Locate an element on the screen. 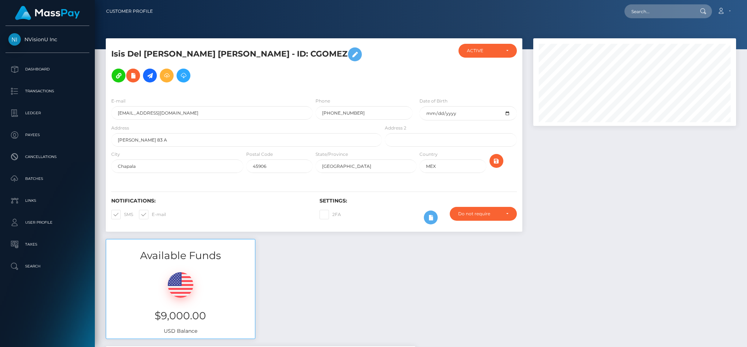 This screenshot has width=747, height=347. h6: Notifications: is located at coordinates (210, 201).